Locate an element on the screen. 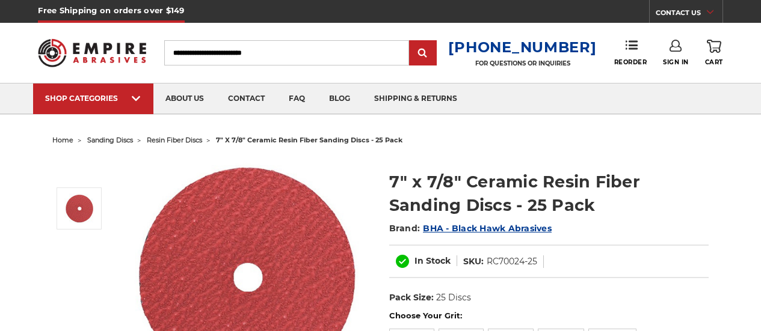 This screenshot has height=331, width=761. a: home is located at coordinates (63, 140).